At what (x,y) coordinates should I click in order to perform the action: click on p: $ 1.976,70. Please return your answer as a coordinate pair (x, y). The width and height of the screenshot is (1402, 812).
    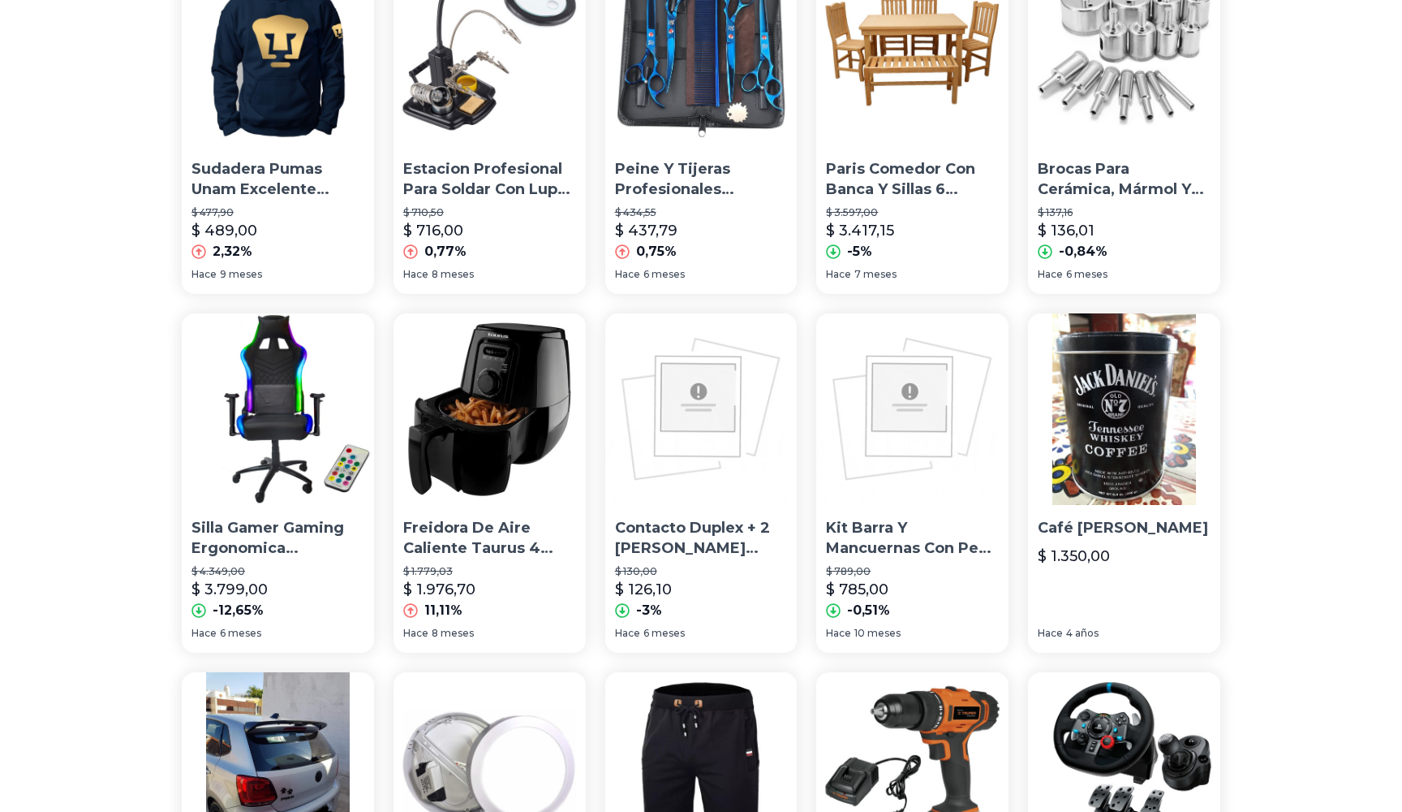
    Looking at the image, I should click on (439, 589).